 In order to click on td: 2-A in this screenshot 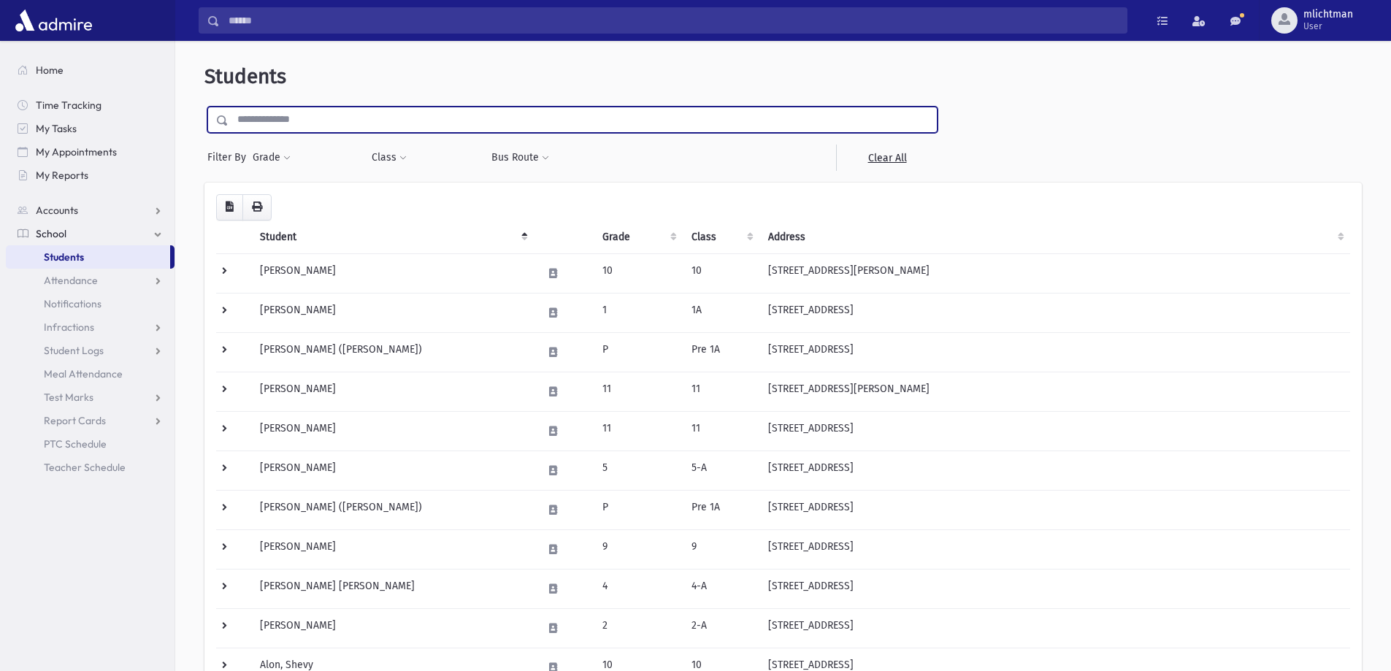, I will do `click(721, 628)`.